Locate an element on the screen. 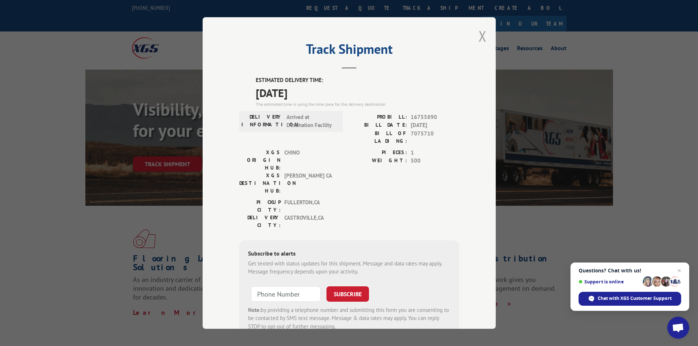 Image resolution: width=698 pixels, height=346 pixels. label: DELIVERY CITY: is located at coordinates (260, 222).